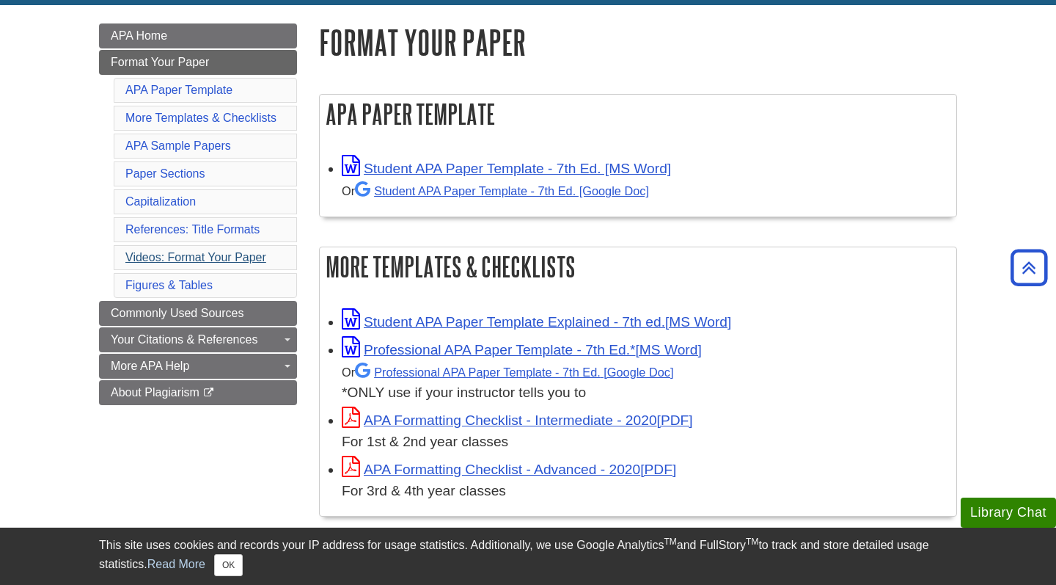  I want to click on a: APA Home, so click(198, 36).